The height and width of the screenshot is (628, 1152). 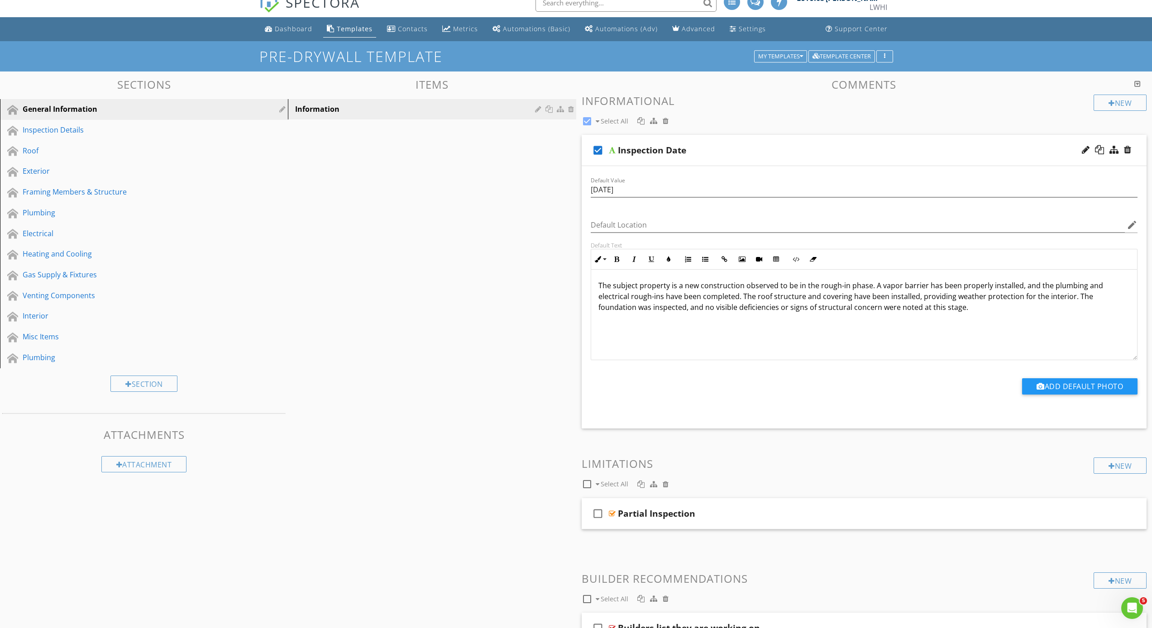 I want to click on div: Templates, so click(x=354, y=29).